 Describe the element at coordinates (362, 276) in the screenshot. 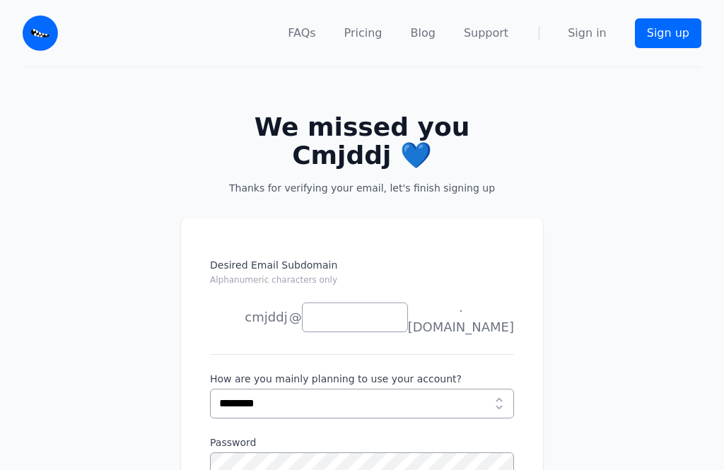

I see `label: Desired Email Subdomain` at that location.